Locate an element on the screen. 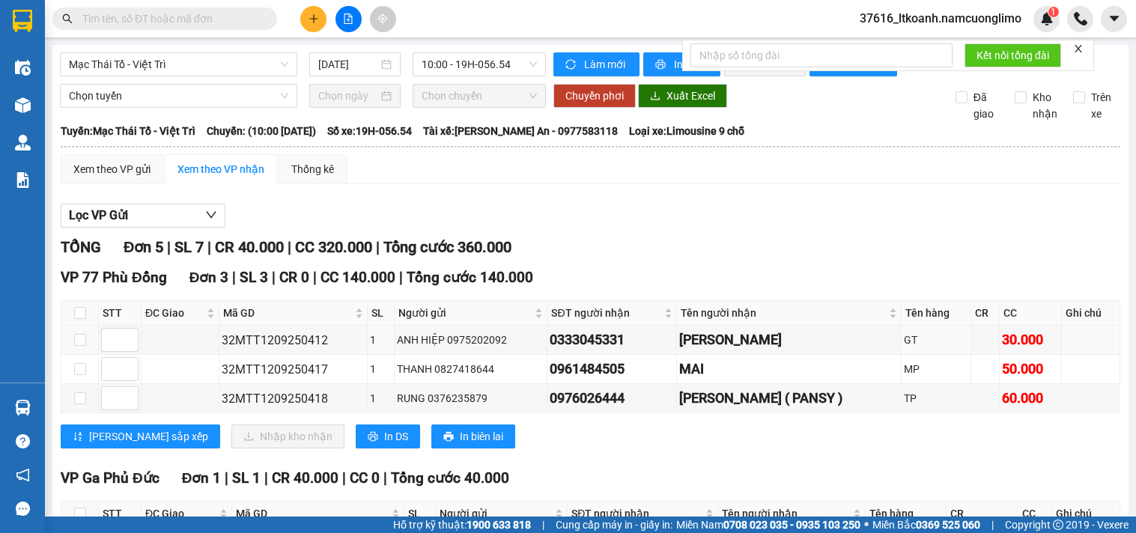 Image resolution: width=1136 pixels, height=533 pixels. button: syncLàm mới is located at coordinates (596, 64).